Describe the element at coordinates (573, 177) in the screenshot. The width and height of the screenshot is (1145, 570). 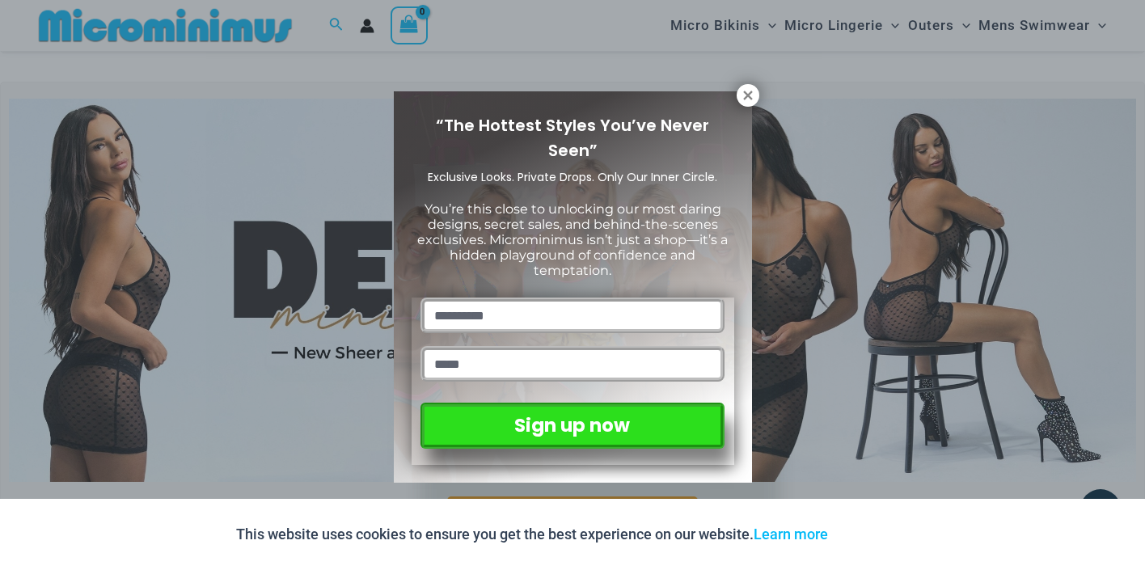
I see `span: Exclusive Looks. Private Drops. Only Our Inner Circle.` at that location.